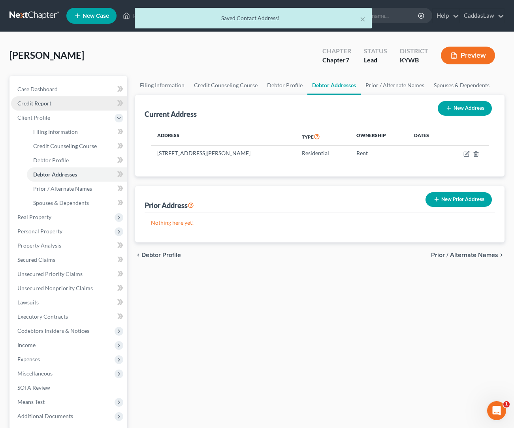  Describe the element at coordinates (323, 153) in the screenshot. I see `td: Residential` at that location.